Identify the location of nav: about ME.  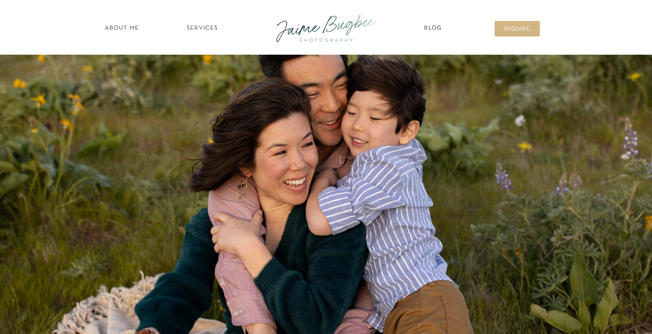
(122, 29).